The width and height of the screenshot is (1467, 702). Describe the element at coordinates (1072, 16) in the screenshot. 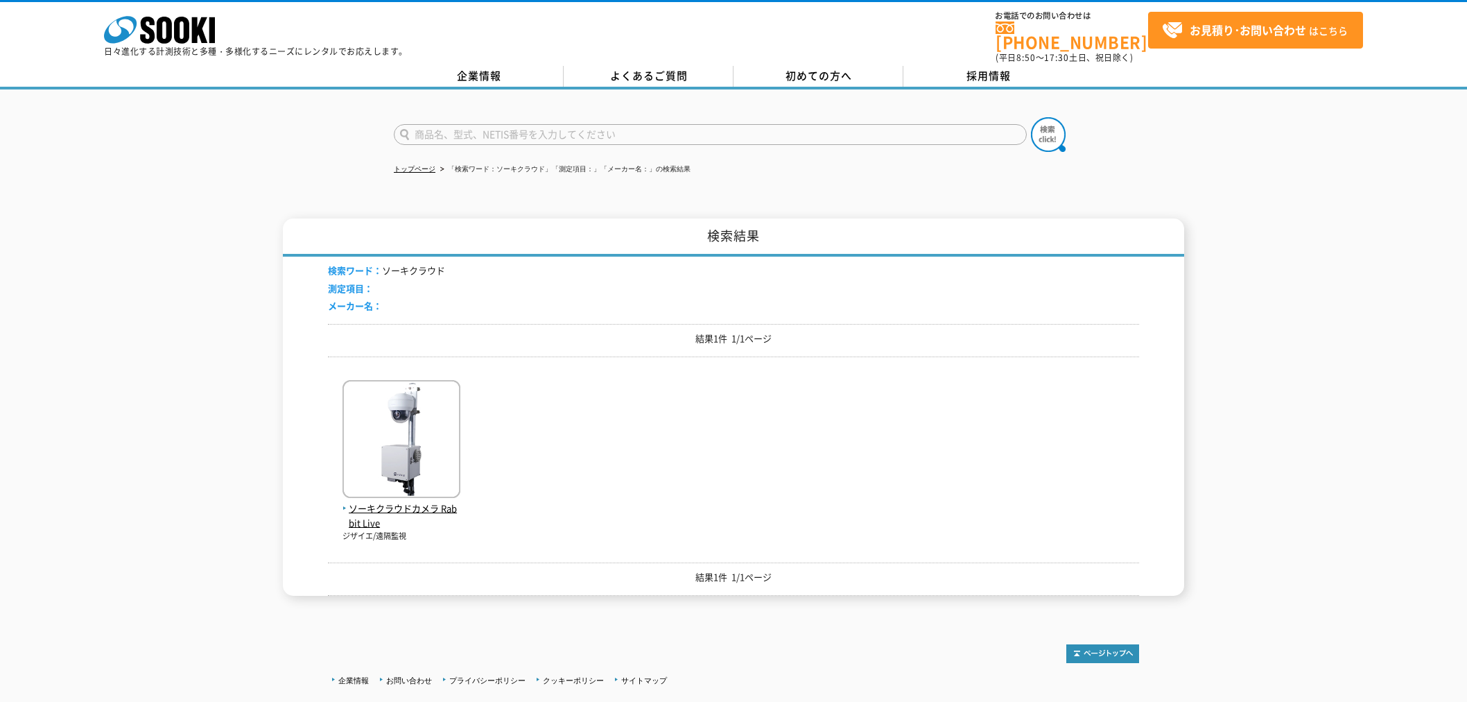

I see `span: お電話でのお問い合わせは` at that location.